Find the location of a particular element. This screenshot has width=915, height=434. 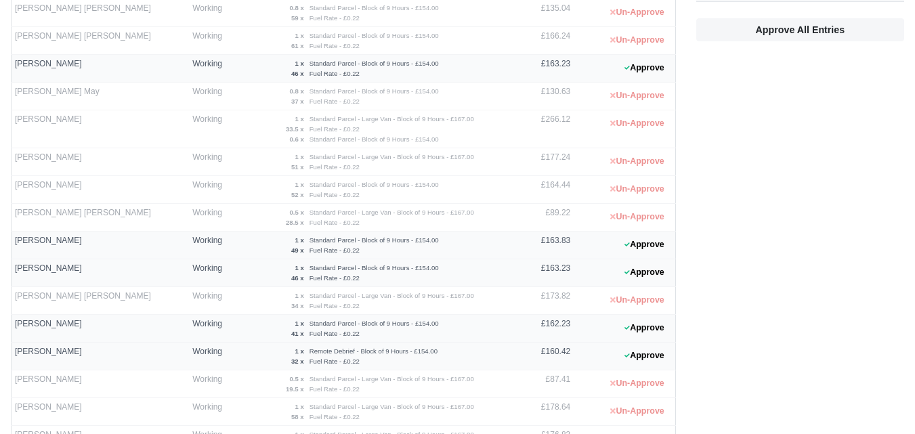

strong: 32 x is located at coordinates (297, 361).